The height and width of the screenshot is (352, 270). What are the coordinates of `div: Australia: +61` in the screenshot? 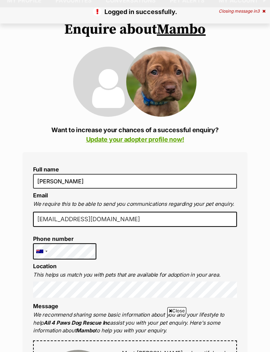 It's located at (41, 252).